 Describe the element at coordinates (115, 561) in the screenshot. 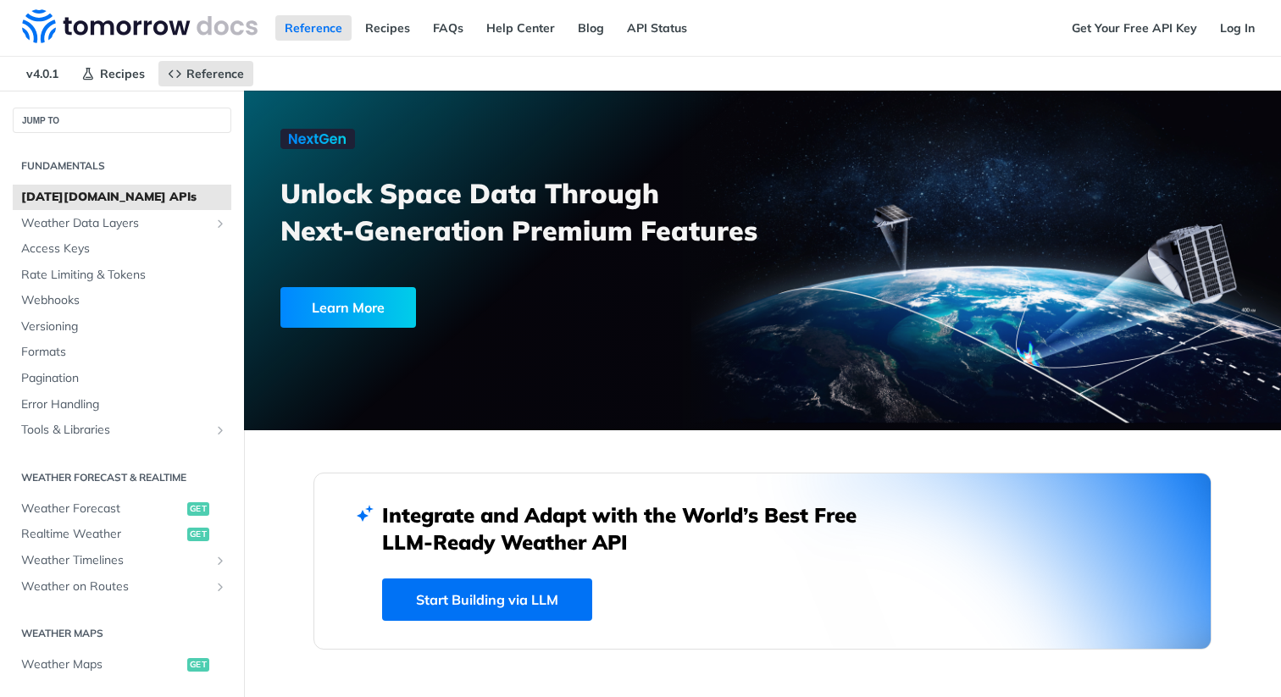

I see `span: Weather Timelines` at that location.